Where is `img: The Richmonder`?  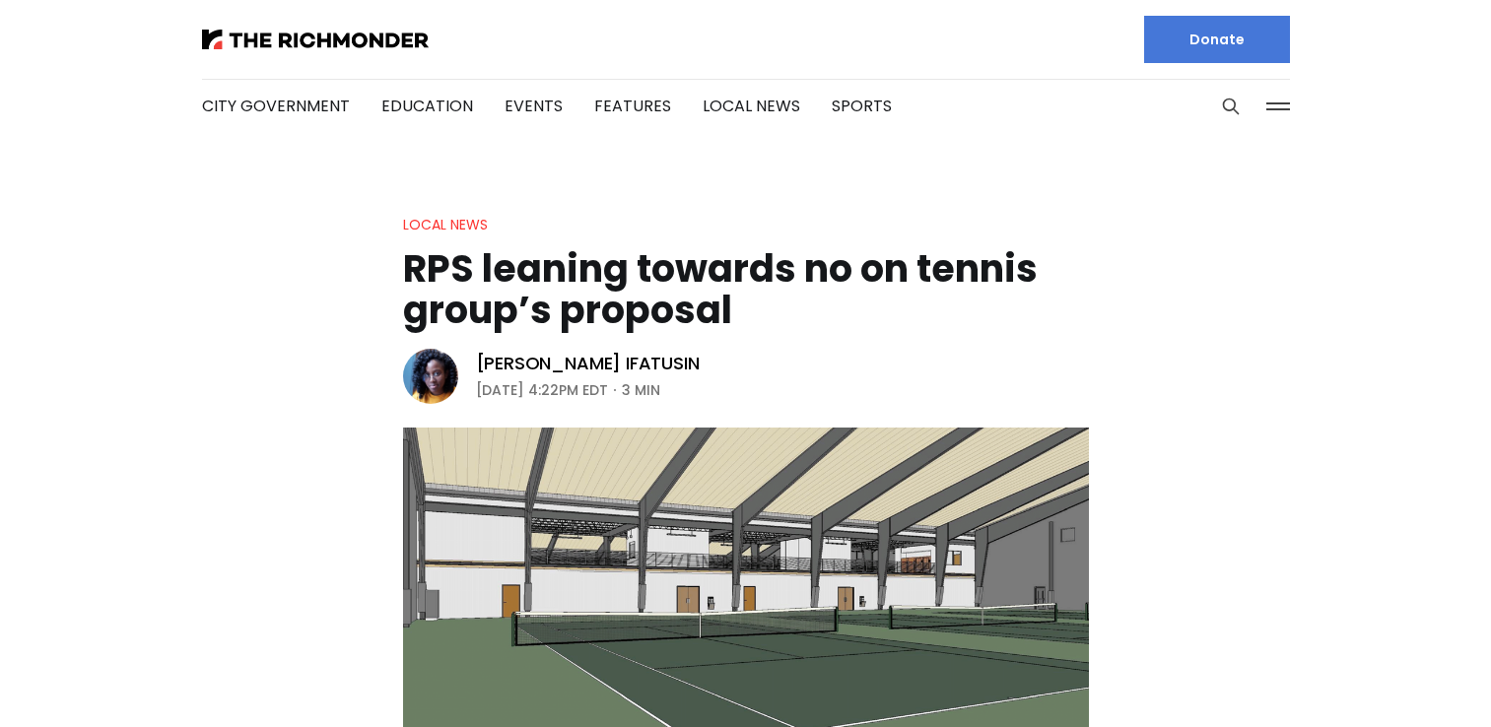
img: The Richmonder is located at coordinates (315, 39).